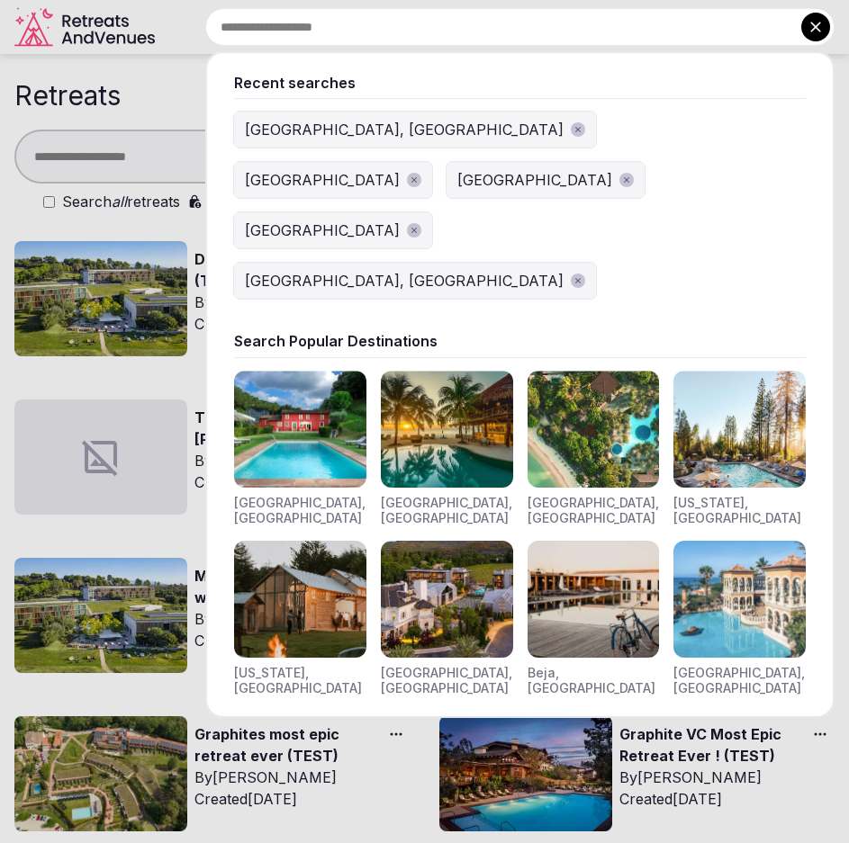  What do you see at coordinates (593, 600) in the screenshot?
I see `img: Visit venues for Beja, Portugal` at bounding box center [593, 600].